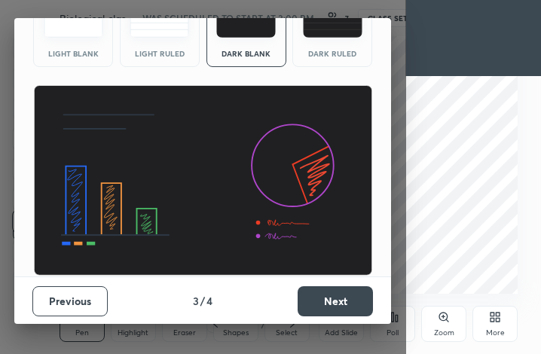  What do you see at coordinates (333, 20) in the screenshot?
I see `img: darkRuledTheme.de295e13.svg` at bounding box center [333, 20].